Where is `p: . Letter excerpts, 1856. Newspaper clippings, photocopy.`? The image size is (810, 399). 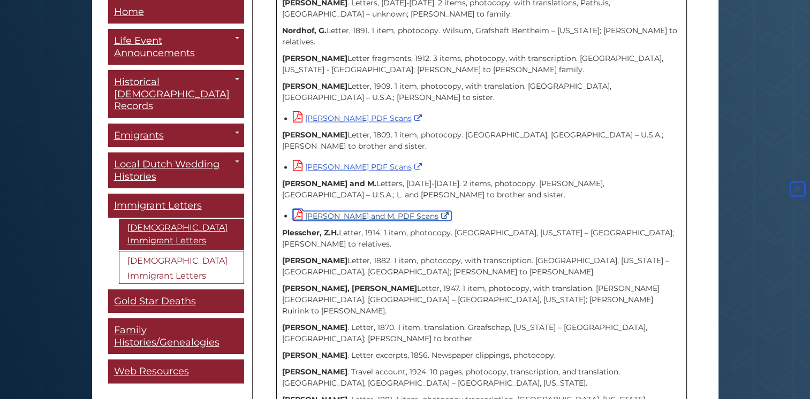
p: . Letter excerpts, 1856. Newspaper clippings, photocopy. is located at coordinates (481, 355).